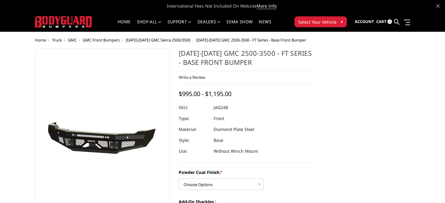 Image resolution: width=445 pixels, height=203 pixels. Describe the element at coordinates (219, 118) in the screenshot. I see `dd: Front` at that location.